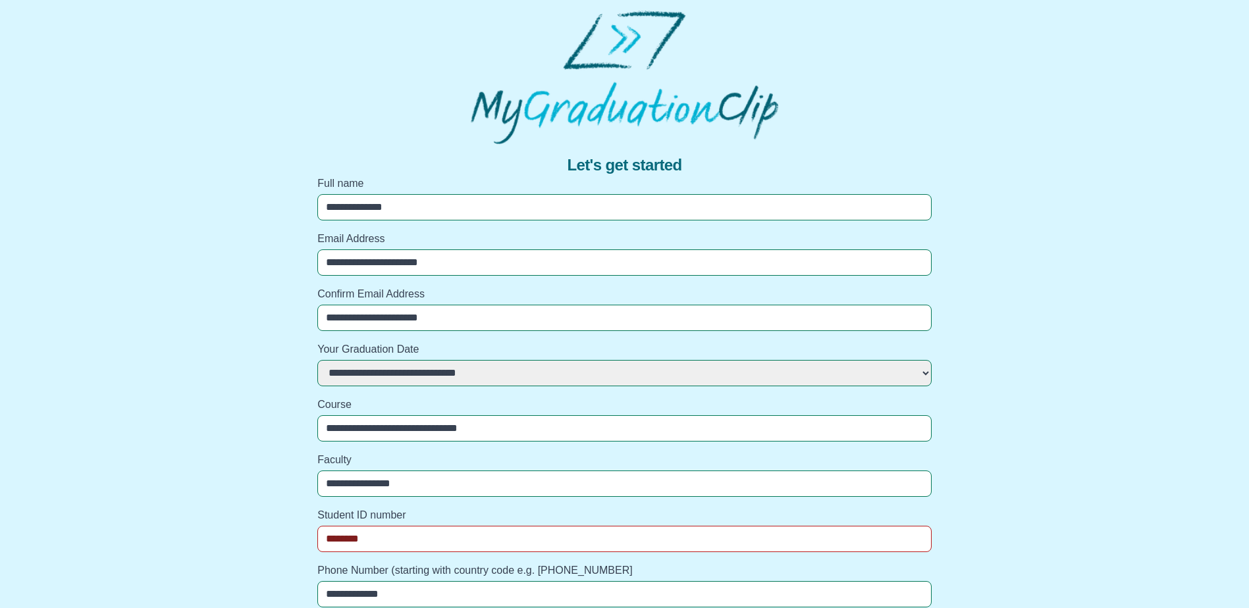 This screenshot has width=1249, height=608. Describe the element at coordinates (624, 350) in the screenshot. I see `label: Your Graduation Date` at that location.